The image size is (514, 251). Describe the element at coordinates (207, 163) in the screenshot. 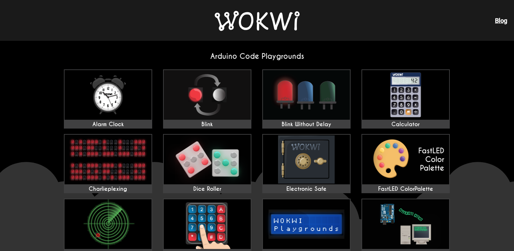

I see `a: Dice Roller` at that location.